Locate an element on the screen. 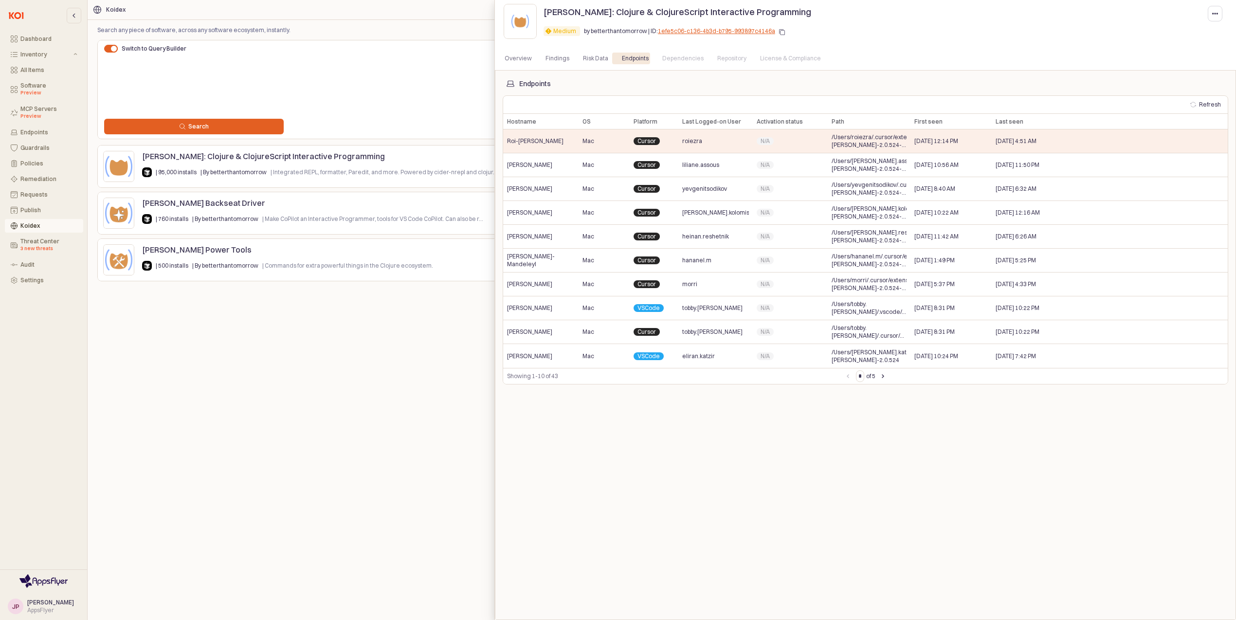 The image size is (1236, 620). div: Showing 1-10 of 43 is located at coordinates (674, 376).